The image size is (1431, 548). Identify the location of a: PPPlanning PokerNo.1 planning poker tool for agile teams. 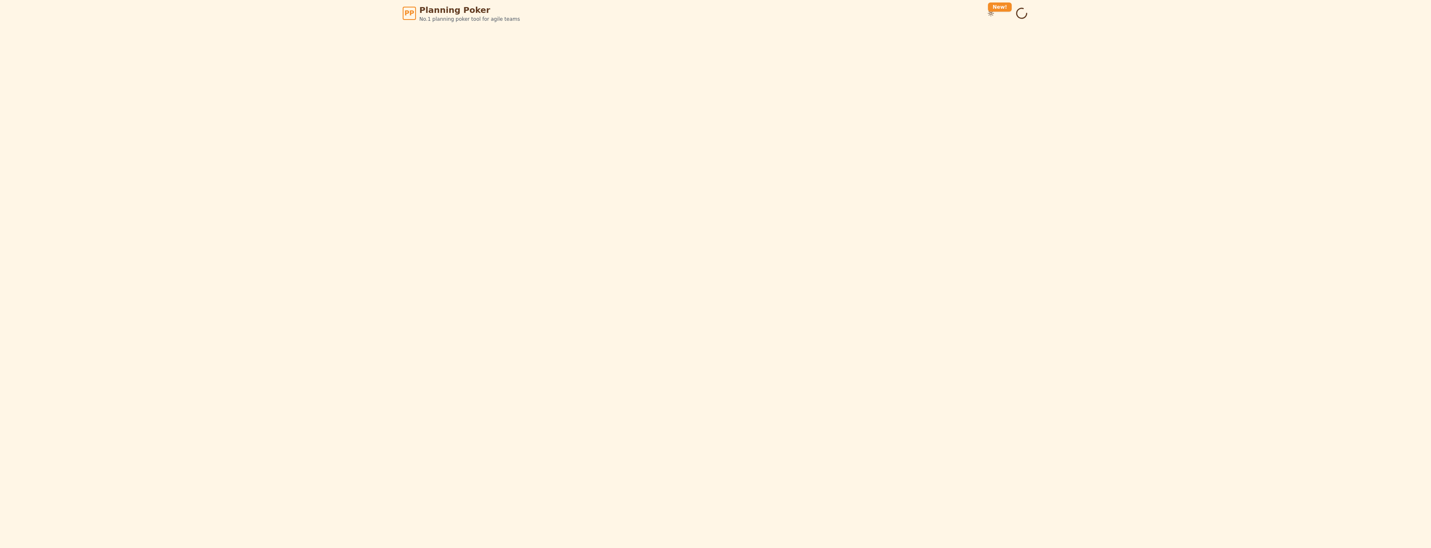
(461, 13).